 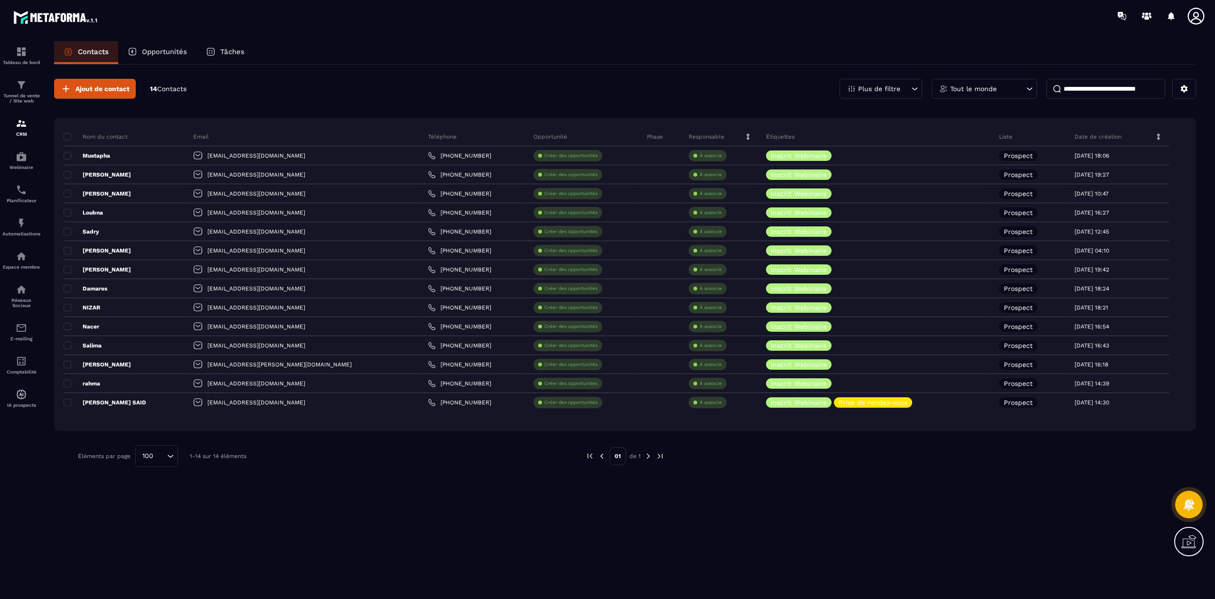 I want to click on img: logo, so click(x=56, y=17).